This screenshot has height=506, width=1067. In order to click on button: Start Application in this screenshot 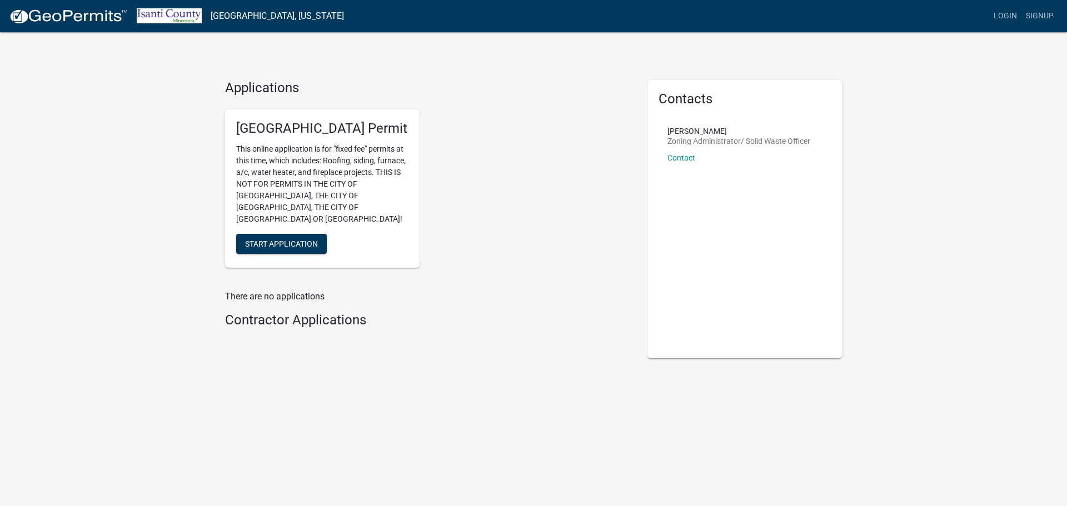, I will do `click(281, 244)`.